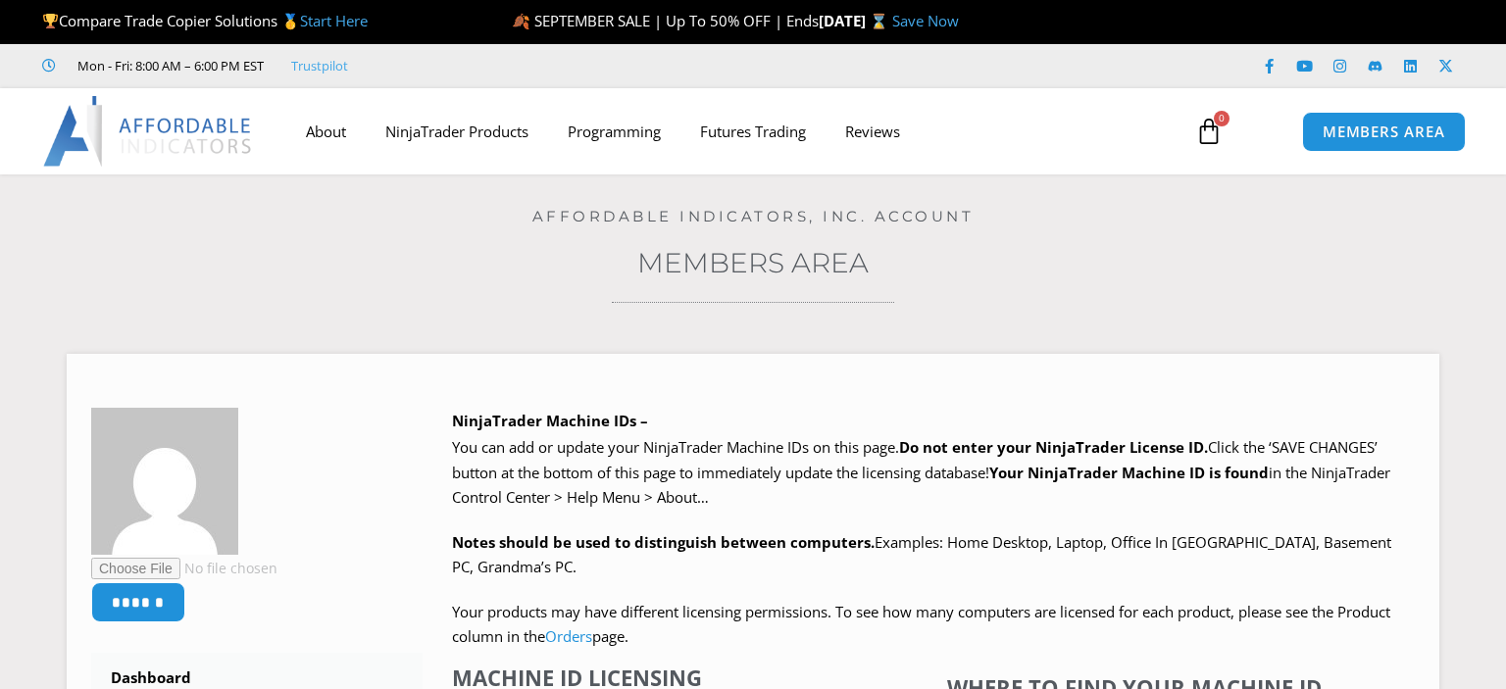 The width and height of the screenshot is (1506, 689). I want to click on a: Programming, so click(614, 131).